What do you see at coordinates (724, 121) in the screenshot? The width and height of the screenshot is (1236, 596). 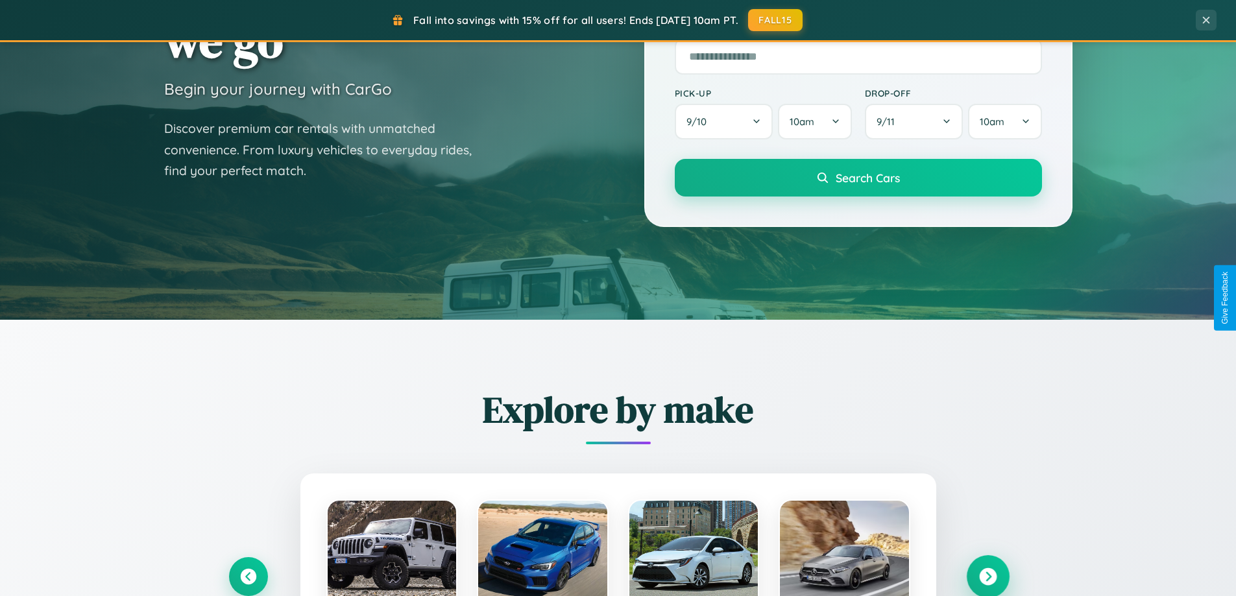 I see `button: 9/10` at bounding box center [724, 121].